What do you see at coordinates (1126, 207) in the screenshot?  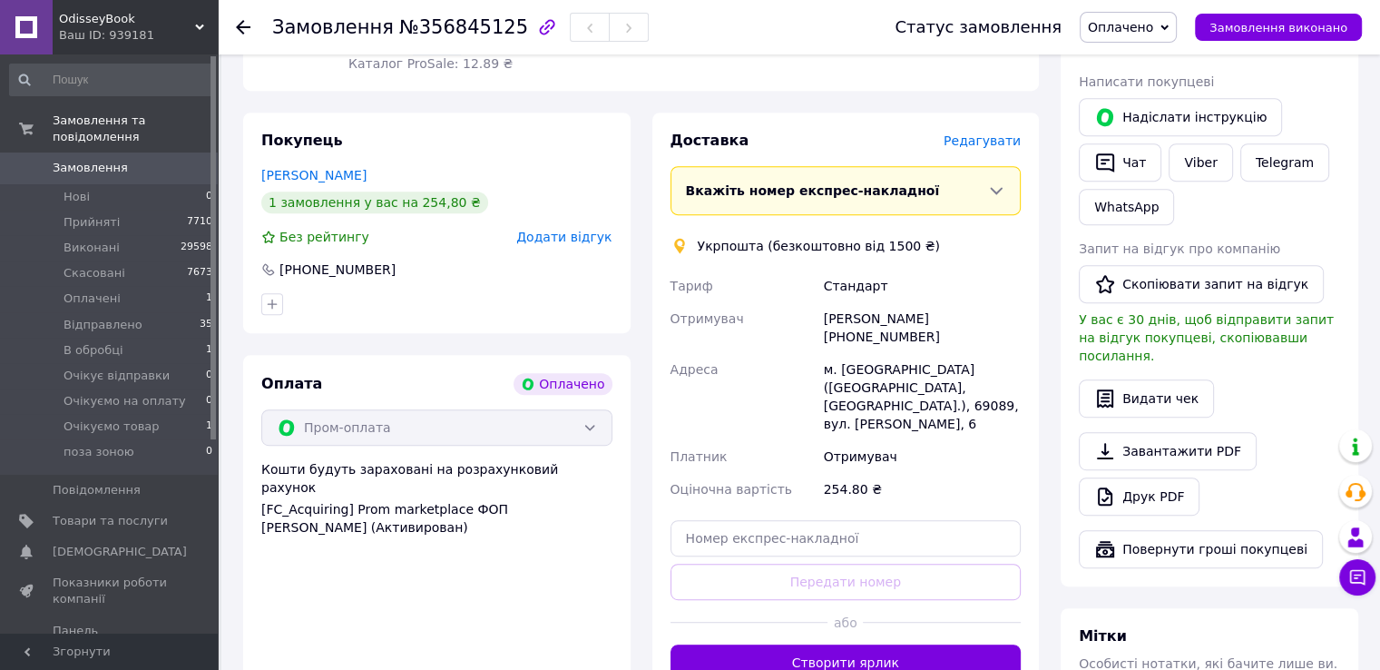 I see `a: WhatsApp` at bounding box center [1126, 207].